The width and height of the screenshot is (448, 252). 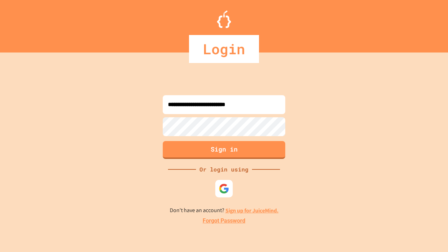 What do you see at coordinates (224, 150) in the screenshot?
I see `button: Sign in` at bounding box center [224, 150].